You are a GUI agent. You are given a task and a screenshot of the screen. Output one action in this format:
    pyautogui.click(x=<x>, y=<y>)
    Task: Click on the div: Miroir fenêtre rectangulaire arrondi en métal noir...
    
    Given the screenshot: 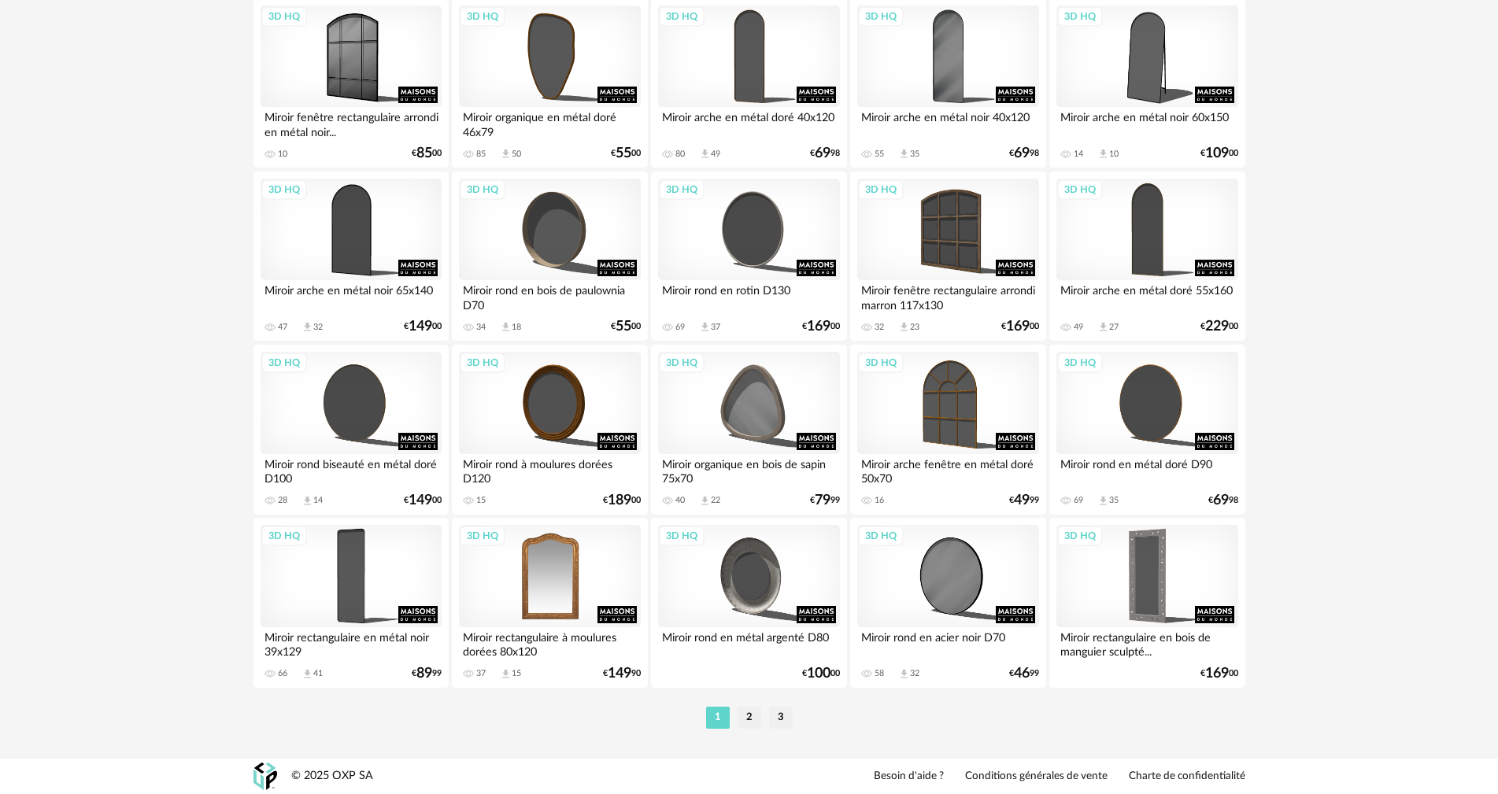 What is the action you would take?
    pyautogui.click(x=351, y=123)
    